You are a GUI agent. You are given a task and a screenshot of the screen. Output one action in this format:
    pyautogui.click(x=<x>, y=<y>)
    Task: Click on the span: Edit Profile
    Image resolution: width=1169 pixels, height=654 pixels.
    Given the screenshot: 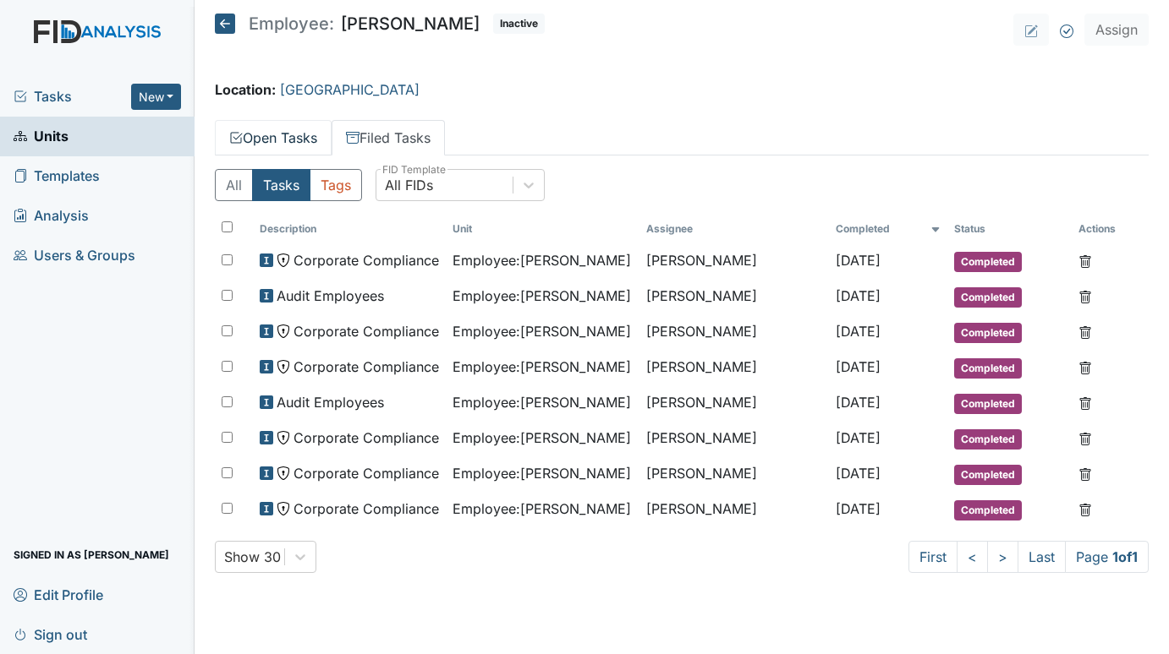 What is the action you would take?
    pyautogui.click(x=58, y=594)
    